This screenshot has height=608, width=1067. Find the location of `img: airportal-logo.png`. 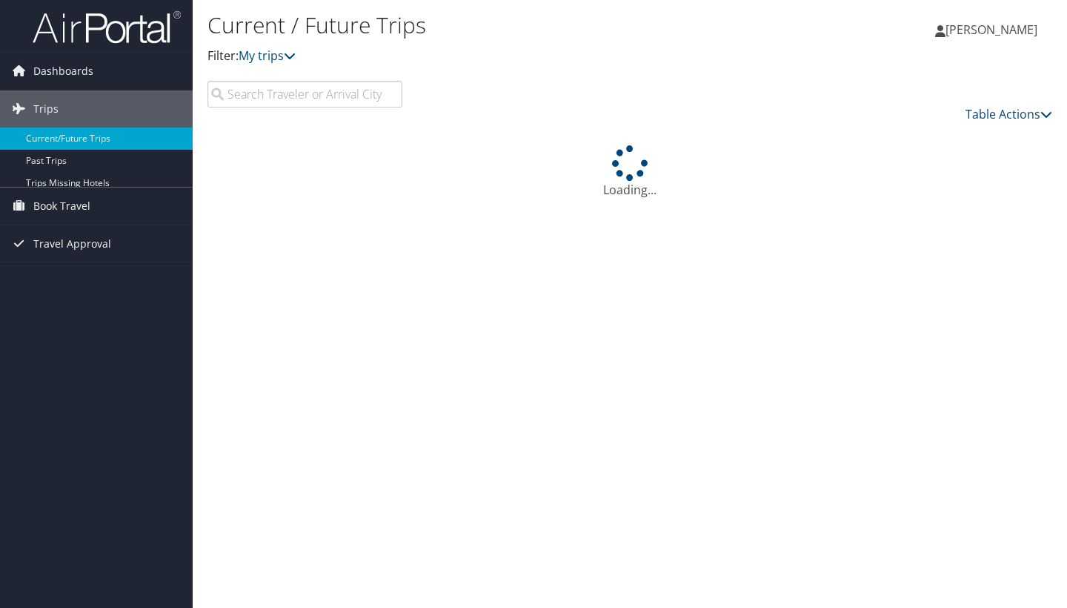

img: airportal-logo.png is located at coordinates (107, 27).